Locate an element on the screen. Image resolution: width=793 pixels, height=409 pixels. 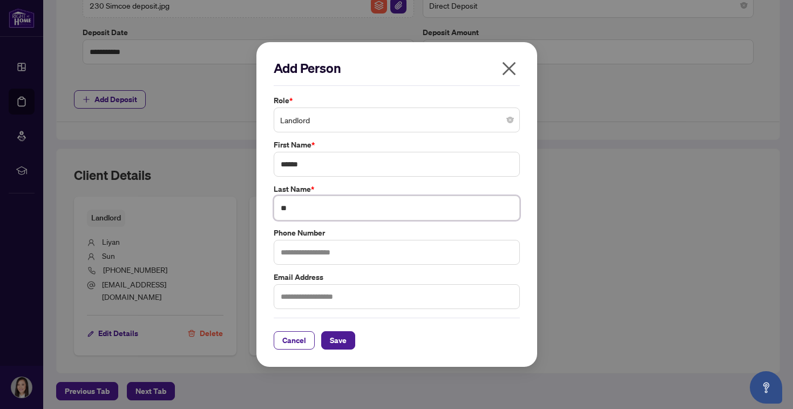
span: close is located at coordinates (509, 69).